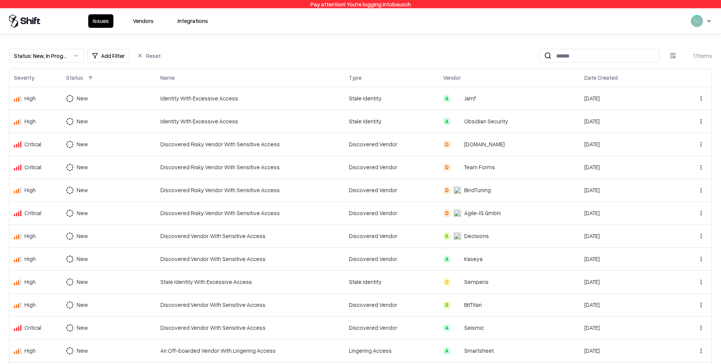  Describe the element at coordinates (480, 167) in the screenshot. I see `div: Team Forms` at that location.